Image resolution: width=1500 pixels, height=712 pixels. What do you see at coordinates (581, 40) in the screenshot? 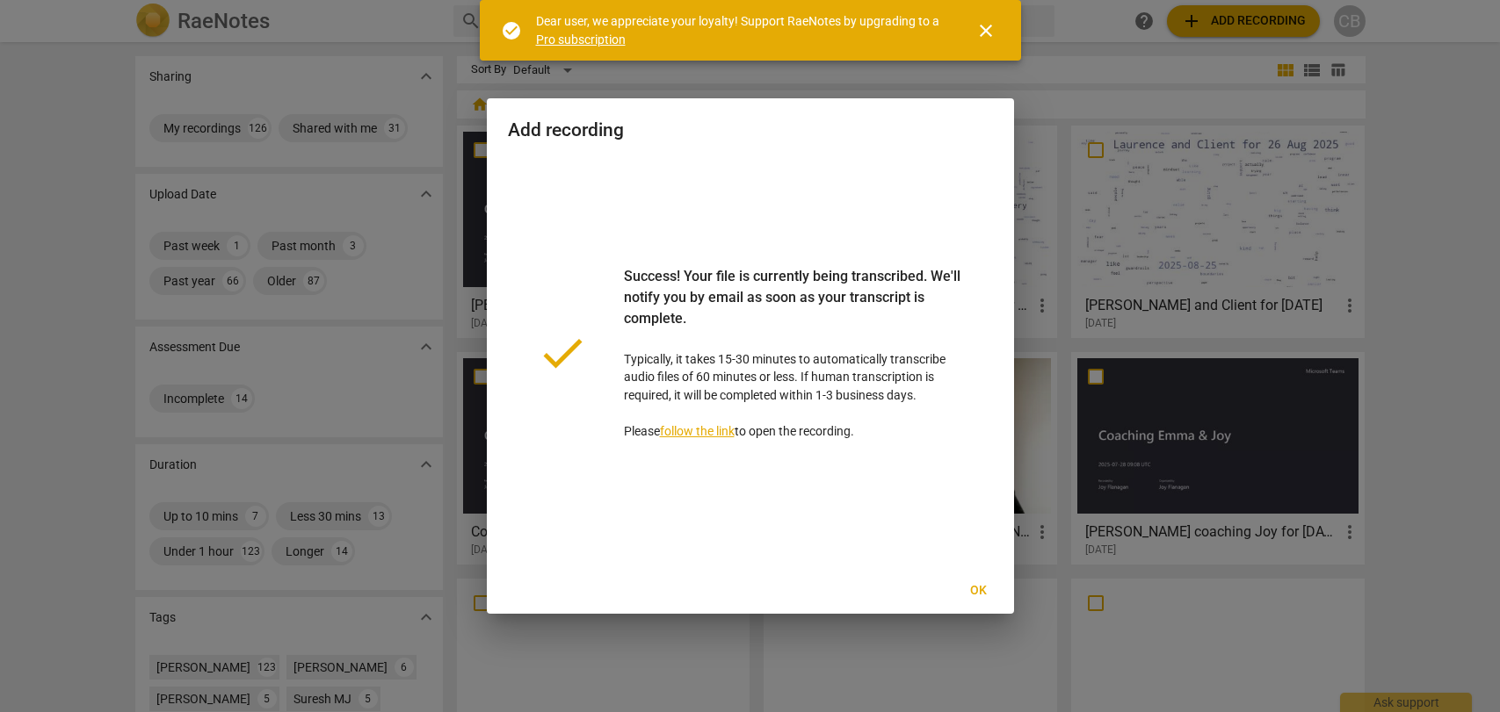
I see `a: Pro subscription` at bounding box center [581, 40].